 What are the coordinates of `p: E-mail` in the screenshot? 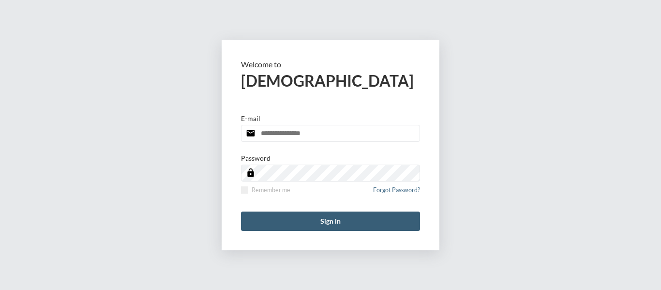 It's located at (251, 118).